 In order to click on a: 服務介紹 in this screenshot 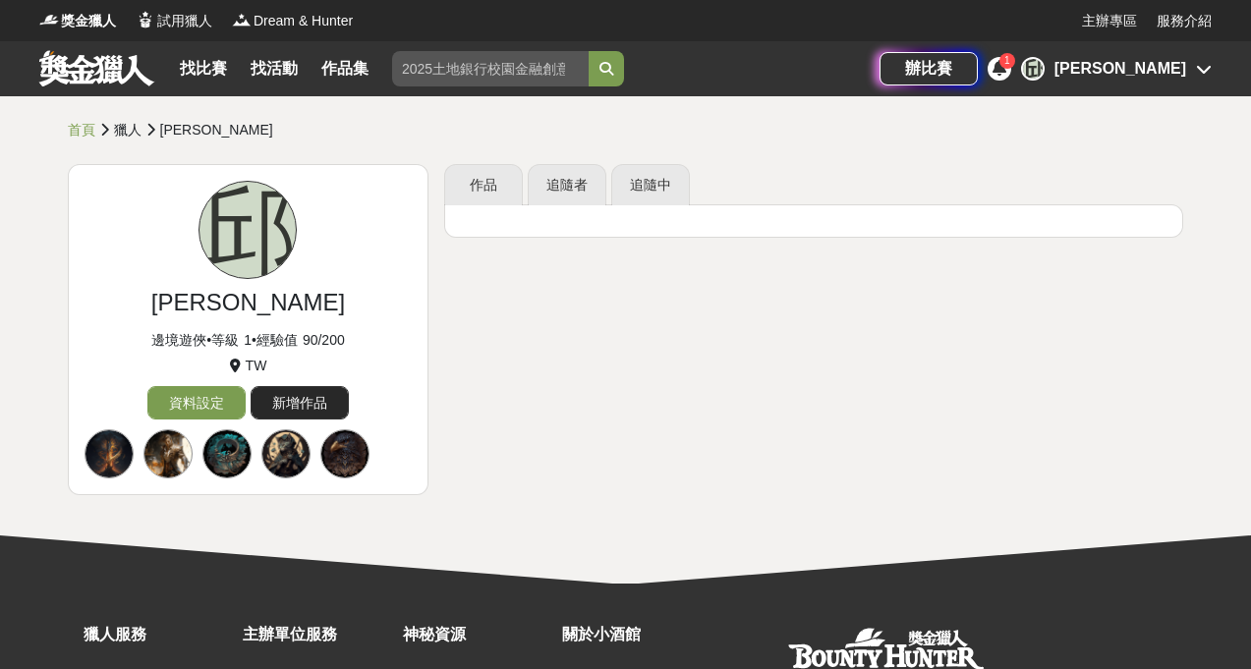, I will do `click(1184, 21)`.